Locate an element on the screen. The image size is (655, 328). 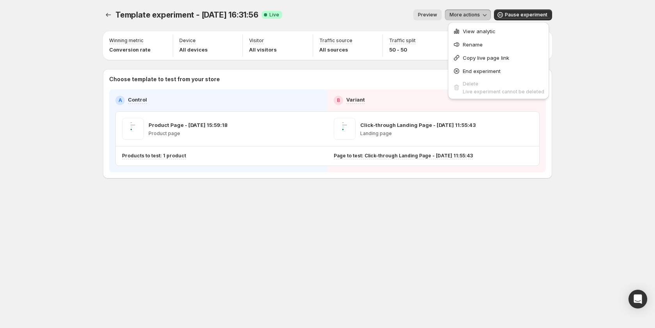
h2: A is located at coordinates (120, 100).